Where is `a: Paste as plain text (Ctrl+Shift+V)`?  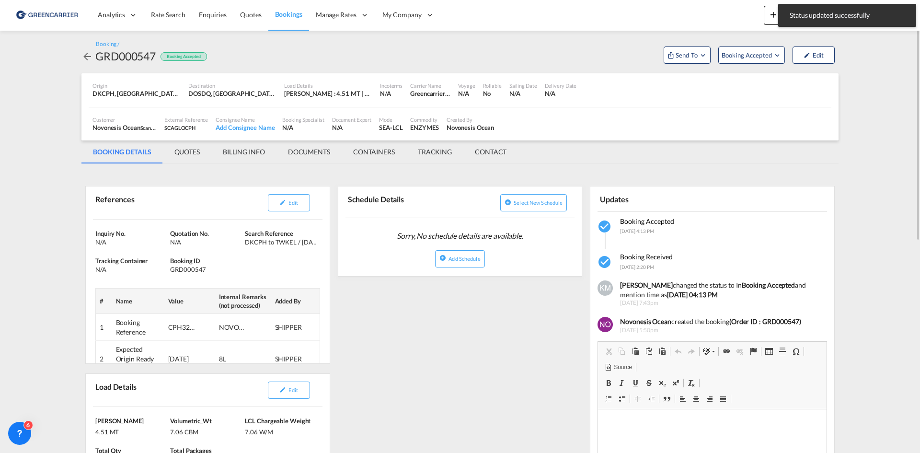 a: Paste as plain text (Ctrl+Shift+V) is located at coordinates (649, 351).